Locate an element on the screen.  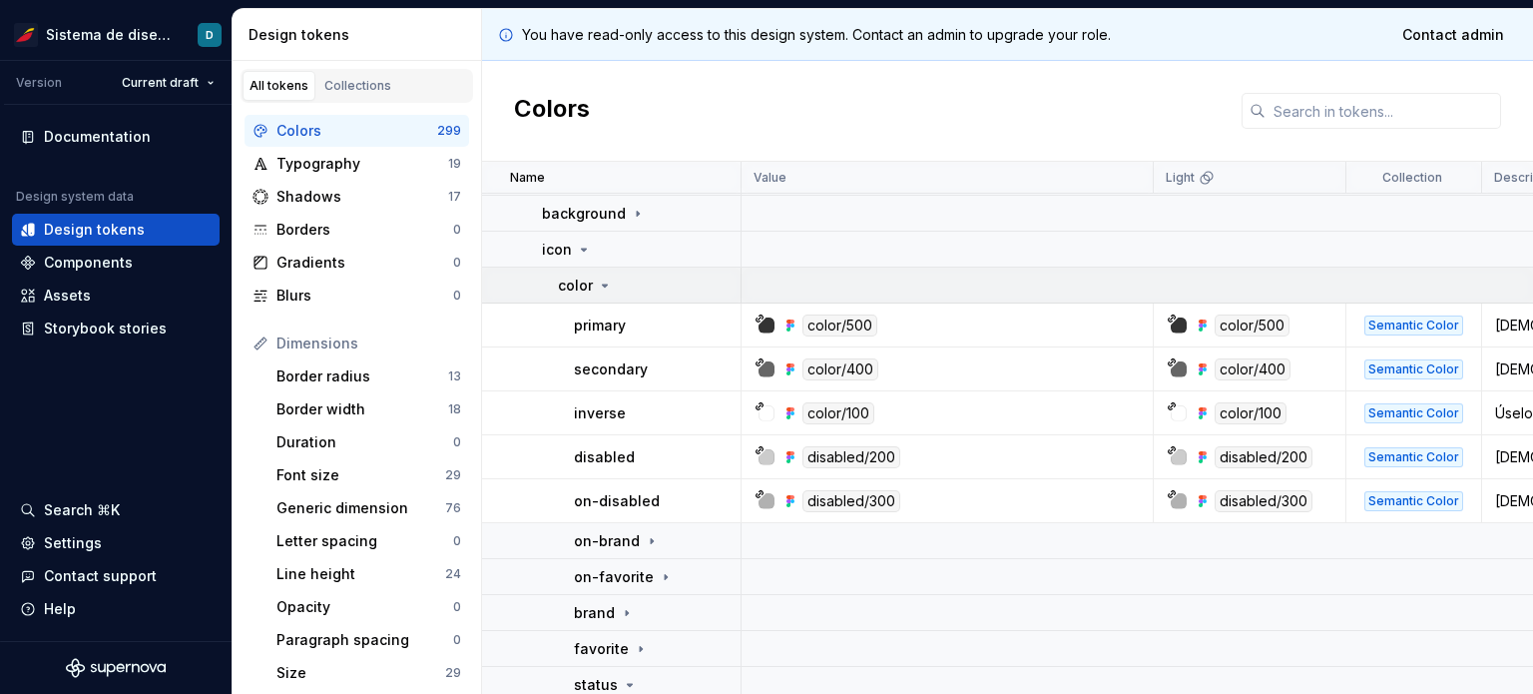
span: Contact admin is located at coordinates (1453, 35).